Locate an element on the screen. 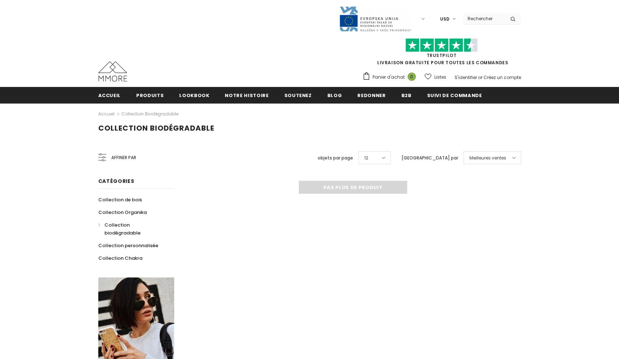 The height and width of the screenshot is (359, 619). span: Lookbook is located at coordinates (194, 95).